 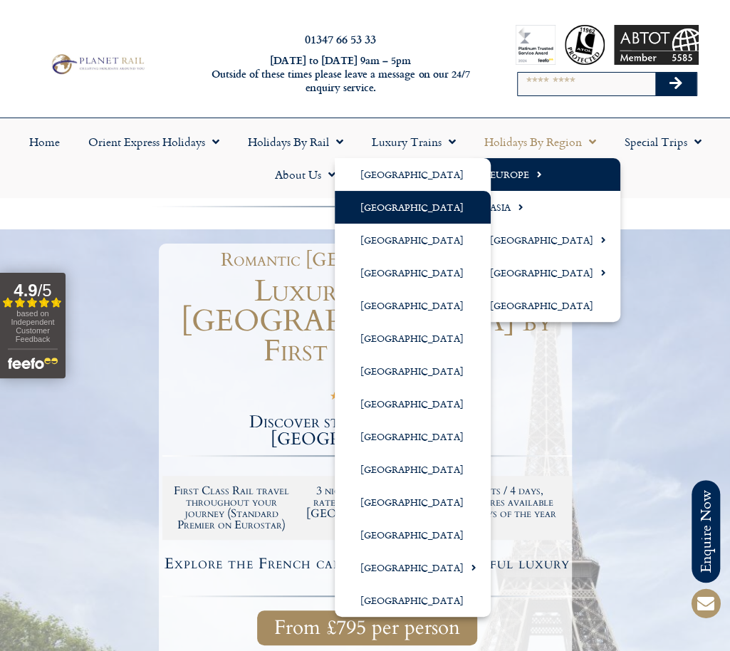 What do you see at coordinates (414, 142) in the screenshot?
I see `a: Luxury Trains` at bounding box center [414, 142].